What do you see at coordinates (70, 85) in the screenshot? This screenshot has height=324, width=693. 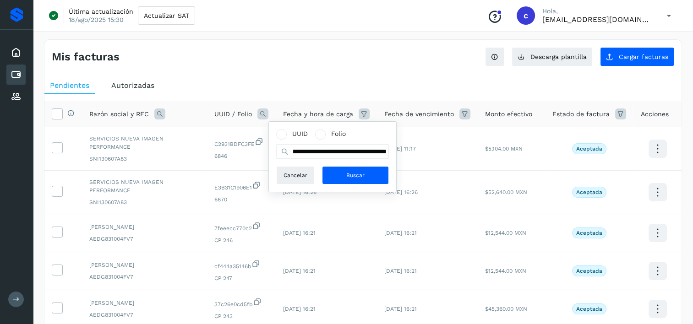 I see `span: Pendientes` at bounding box center [70, 85].